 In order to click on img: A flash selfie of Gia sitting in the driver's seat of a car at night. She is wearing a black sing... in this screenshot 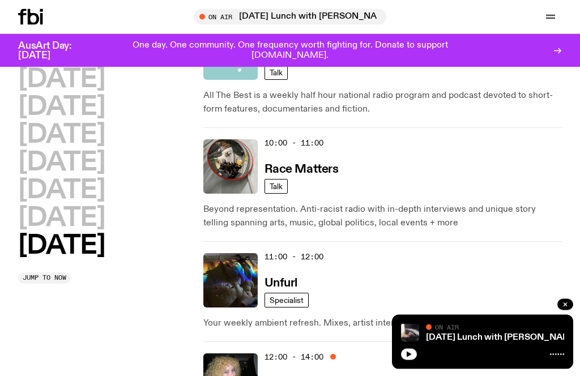, I will do `click(410, 333)`.